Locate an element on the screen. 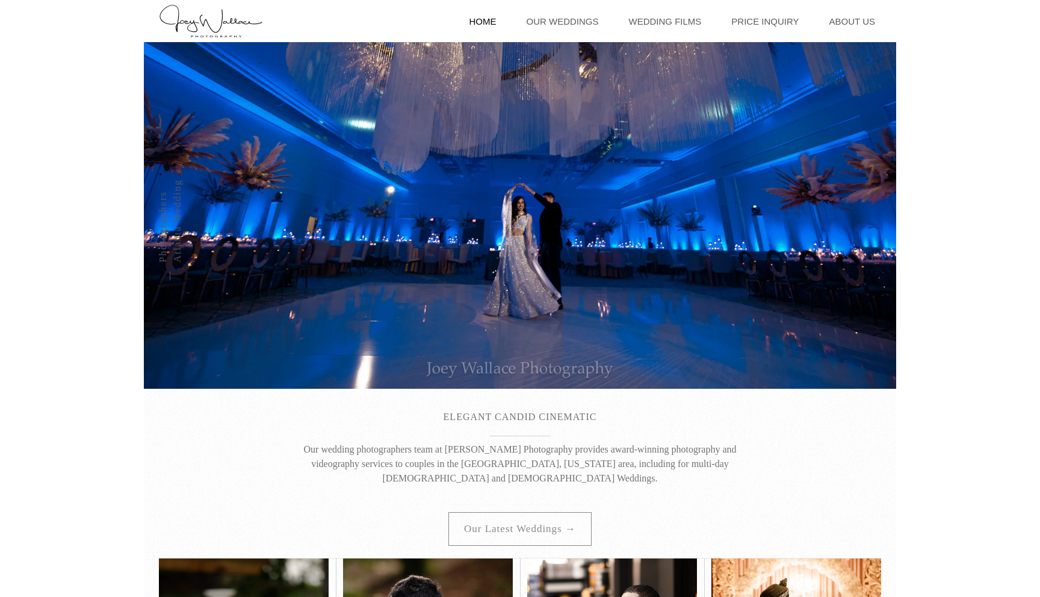  div: Atlanta wedding Photographers is located at coordinates (170, 215).